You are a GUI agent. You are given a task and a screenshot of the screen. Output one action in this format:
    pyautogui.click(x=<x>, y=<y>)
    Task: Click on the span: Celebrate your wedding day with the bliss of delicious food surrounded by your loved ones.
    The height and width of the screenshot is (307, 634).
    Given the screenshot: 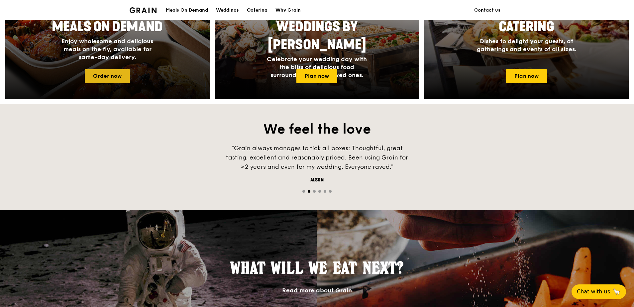 What is the action you would take?
    pyautogui.click(x=317, y=67)
    